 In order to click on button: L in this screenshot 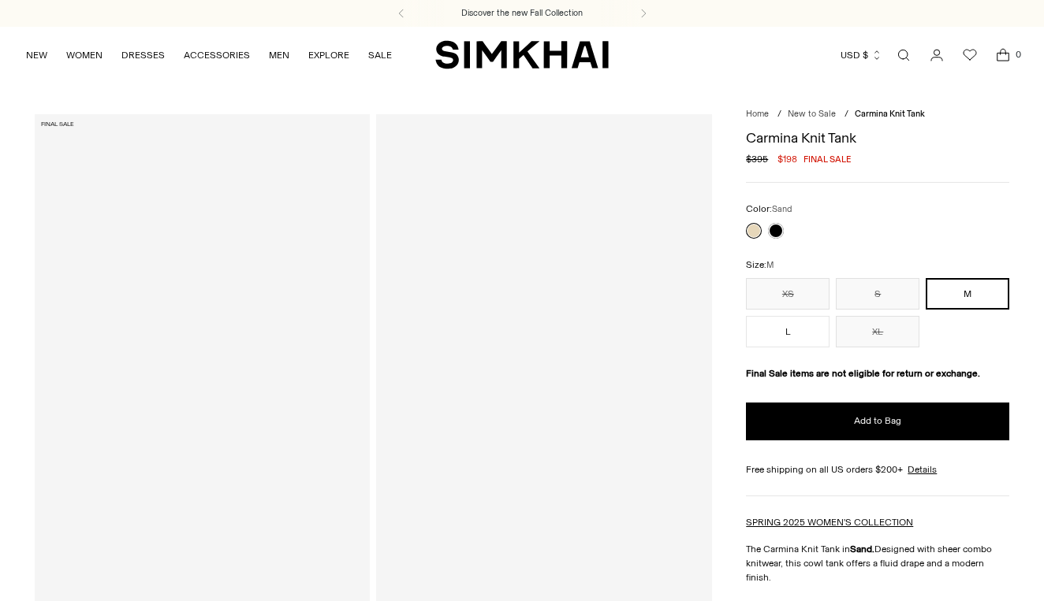, I will do `click(787, 332)`.